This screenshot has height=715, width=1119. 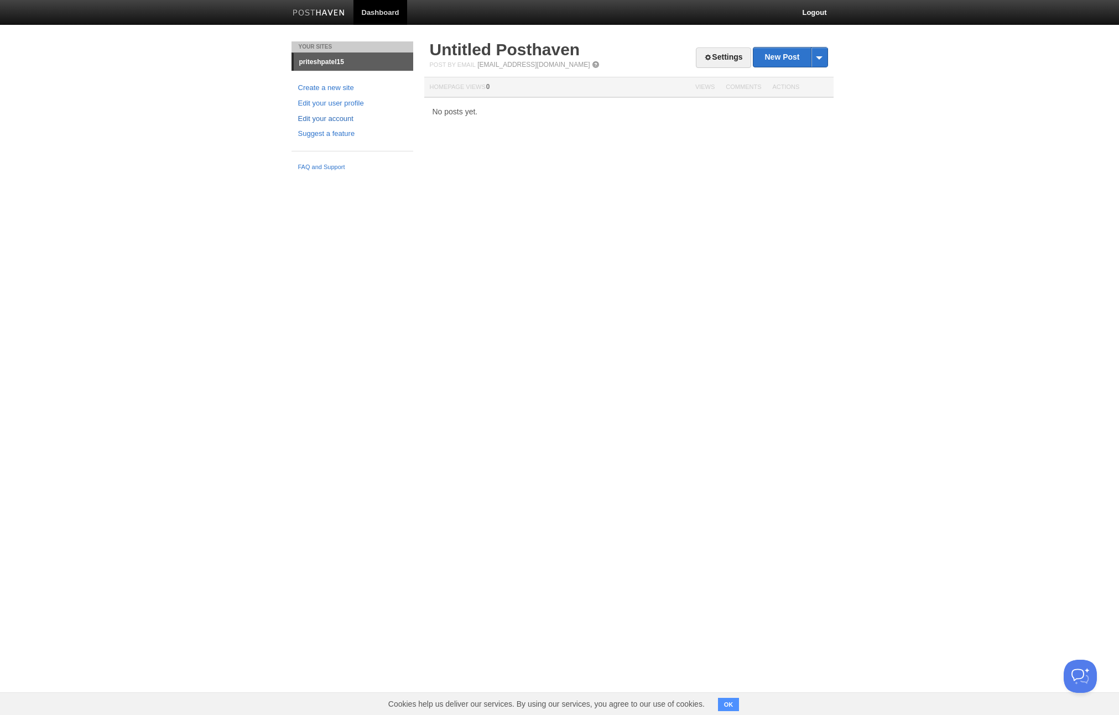 What do you see at coordinates (728, 705) in the screenshot?
I see `button: OK` at bounding box center [728, 705].